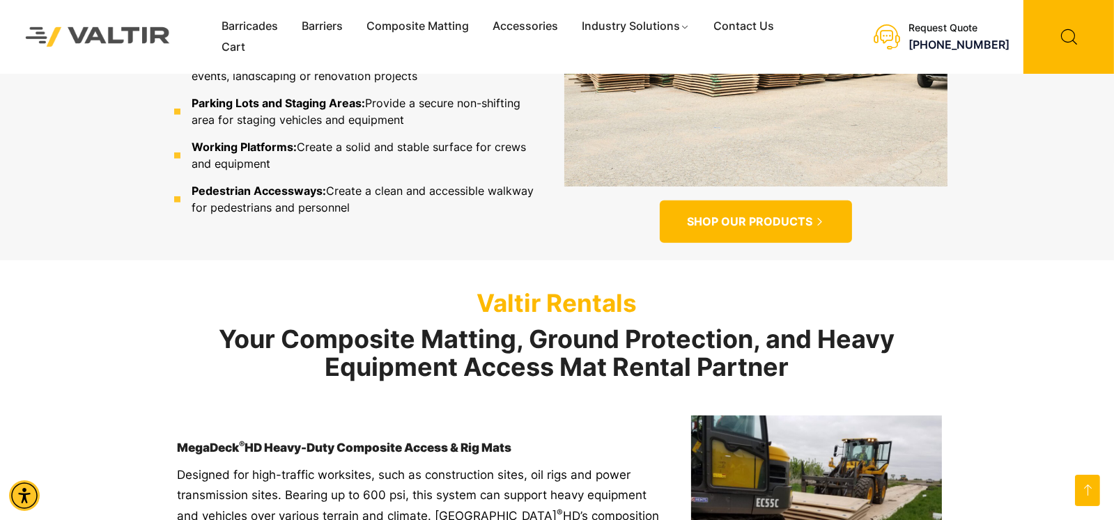  I want to click on a: Cart, so click(233, 47).